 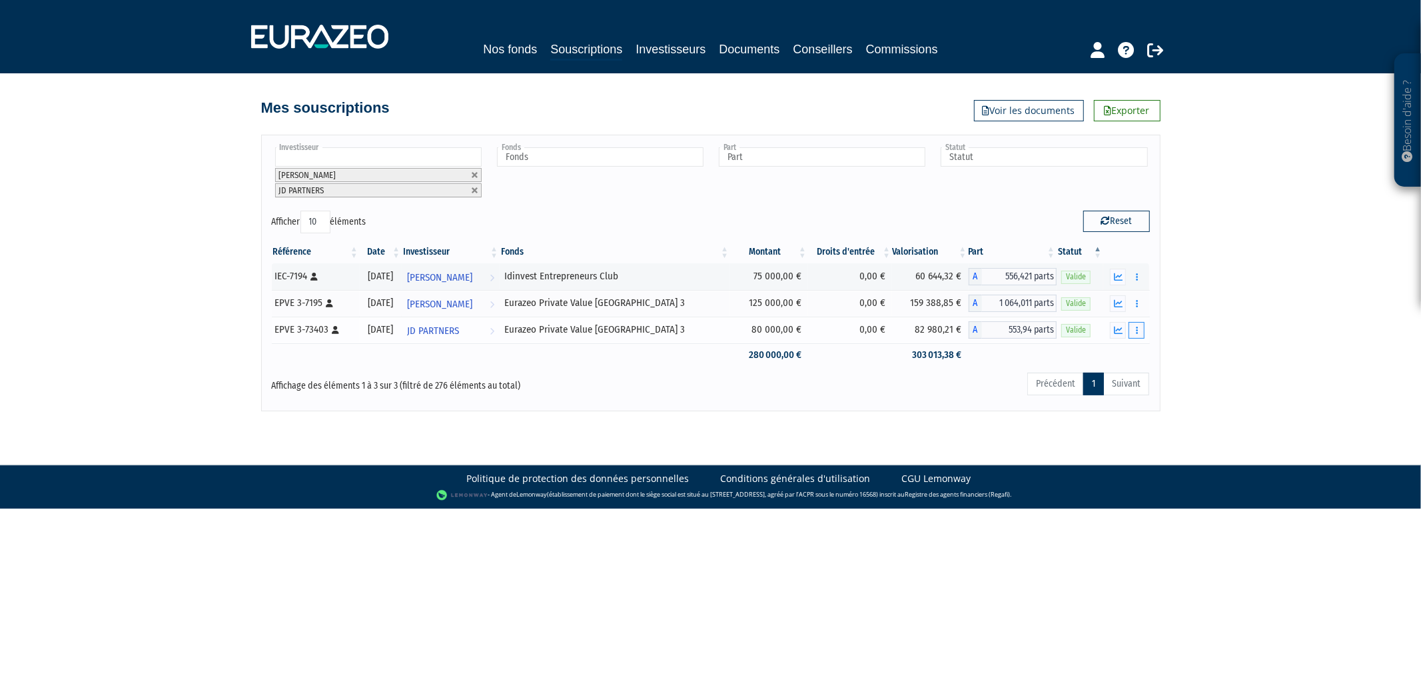 I want to click on td: 82 980,21 €, so click(x=930, y=330).